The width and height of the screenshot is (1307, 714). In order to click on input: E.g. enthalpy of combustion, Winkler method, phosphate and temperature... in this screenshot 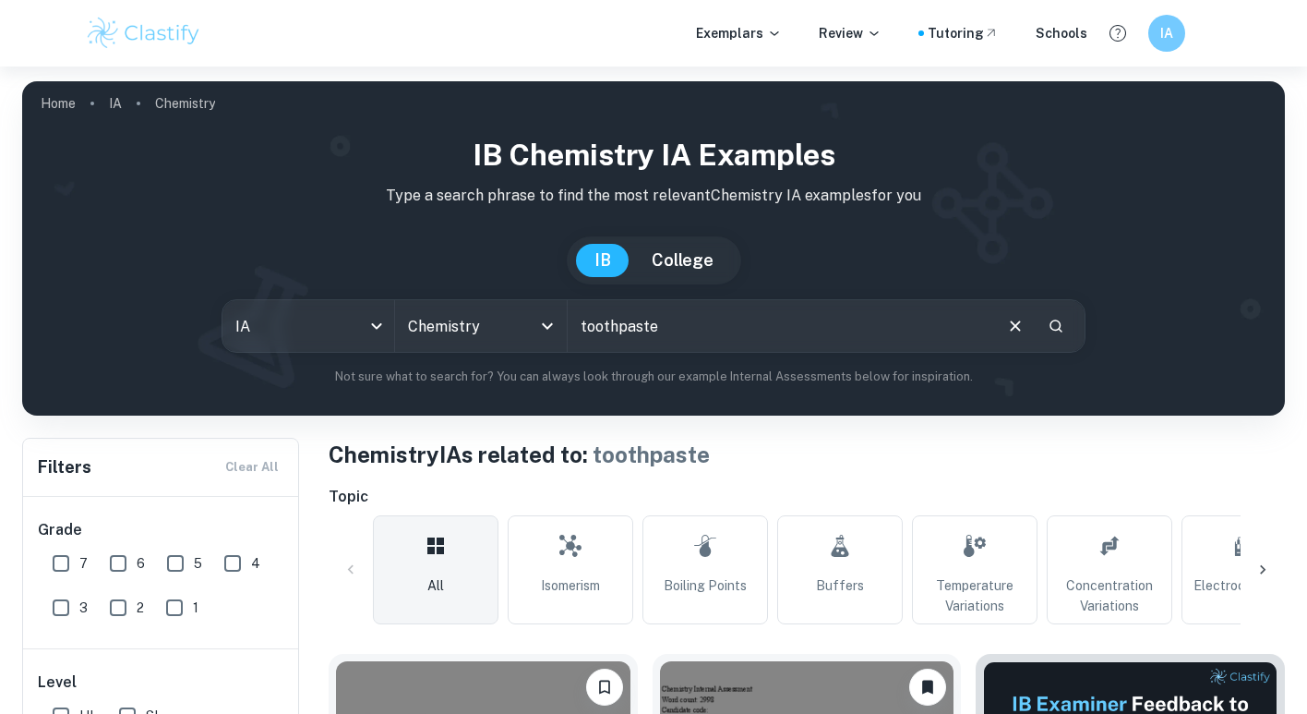, I will do `click(779, 326)`.